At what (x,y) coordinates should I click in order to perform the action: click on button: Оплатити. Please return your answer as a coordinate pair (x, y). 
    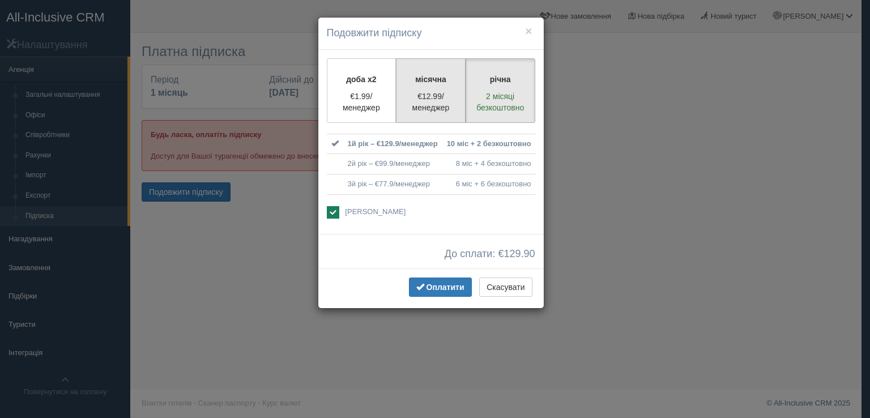
    Looking at the image, I should click on (440, 287).